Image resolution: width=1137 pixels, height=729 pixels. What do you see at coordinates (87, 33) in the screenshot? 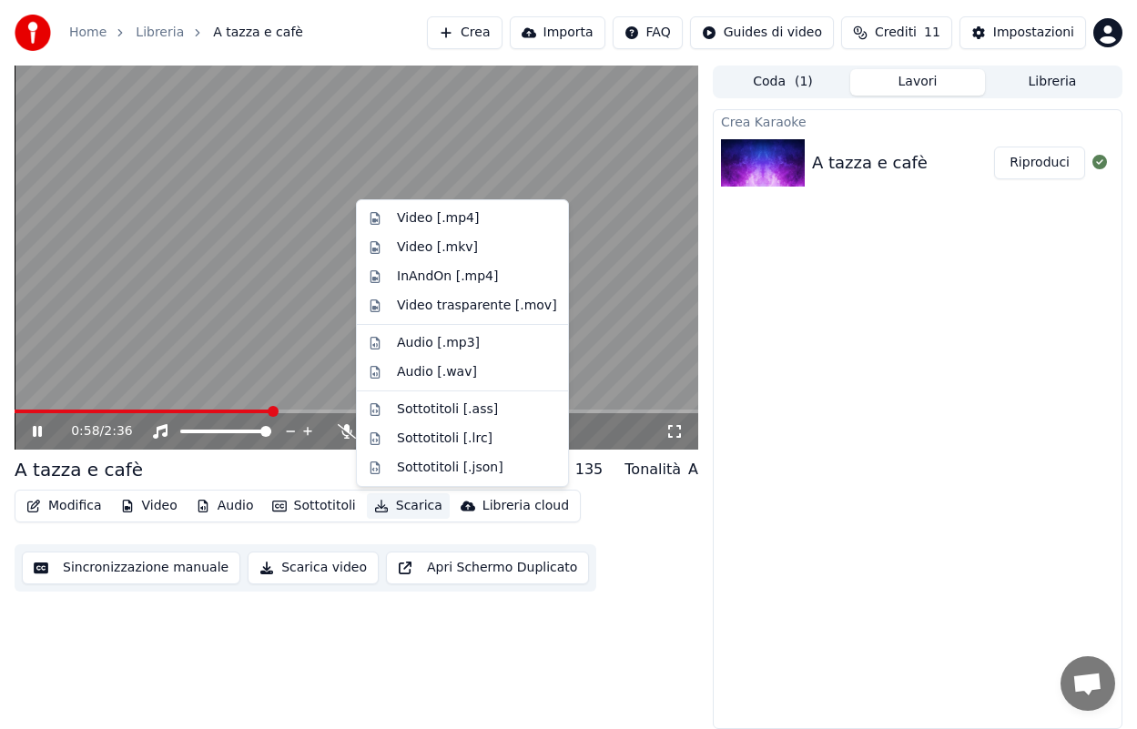
I see `a: Home` at bounding box center [87, 33].